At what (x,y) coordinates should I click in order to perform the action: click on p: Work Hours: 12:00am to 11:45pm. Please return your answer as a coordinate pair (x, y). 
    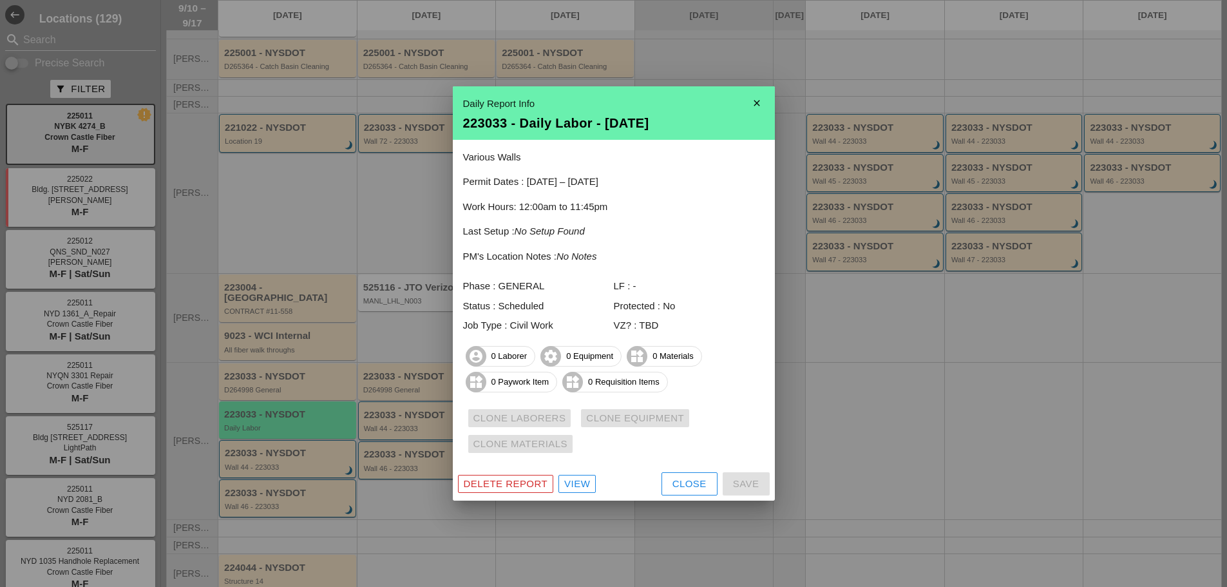
    Looking at the image, I should click on (614, 207).